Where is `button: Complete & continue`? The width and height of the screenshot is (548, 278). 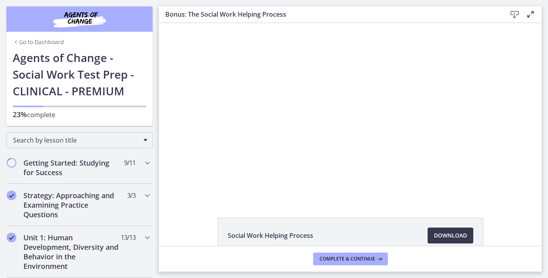 button: Complete & continue is located at coordinates (350, 259).